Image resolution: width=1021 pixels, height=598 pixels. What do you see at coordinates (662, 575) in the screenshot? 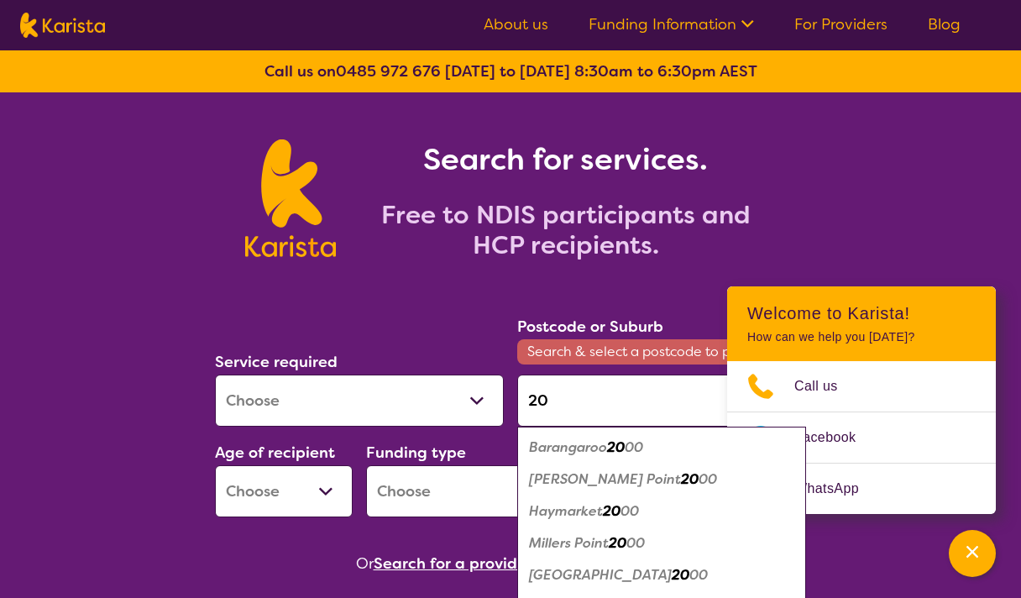
I see `div: Parliament House 2000` at bounding box center [662, 575].